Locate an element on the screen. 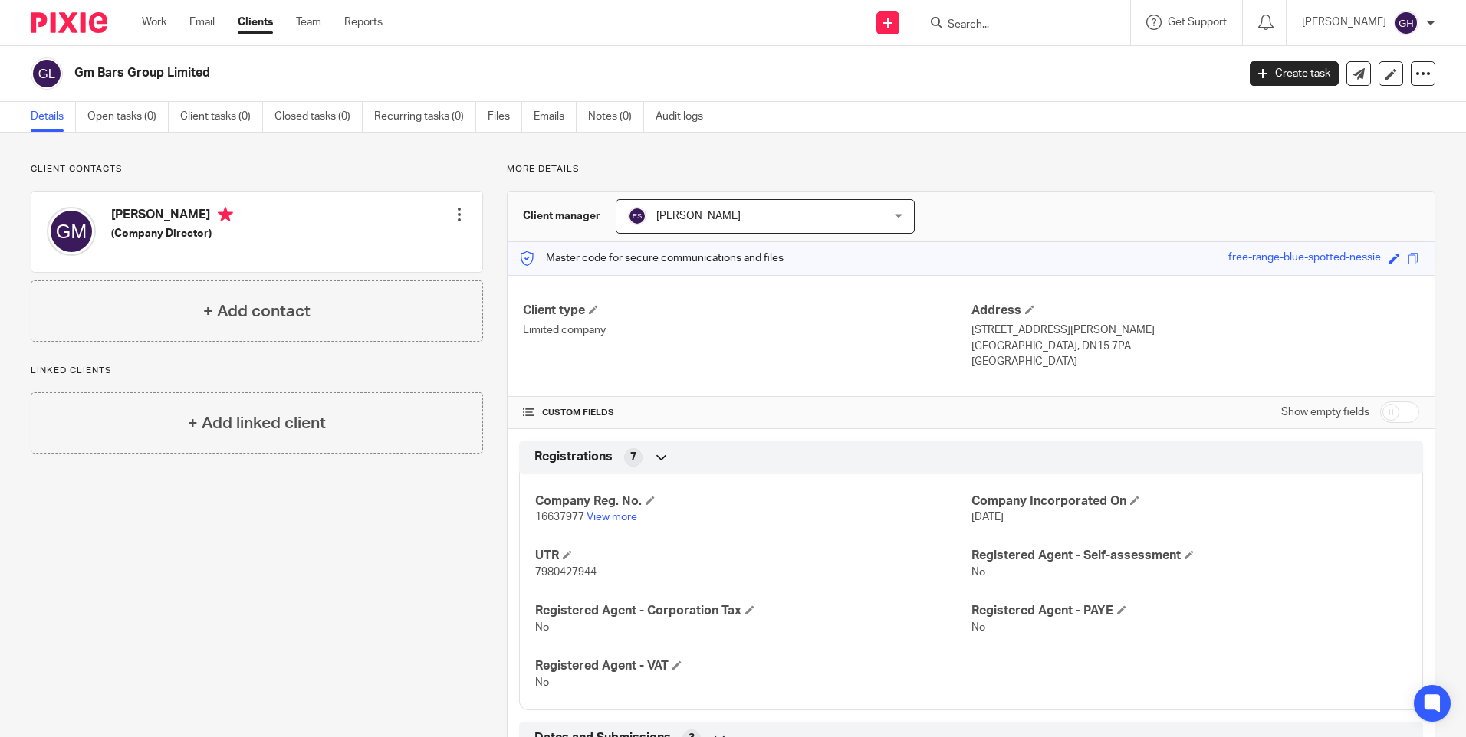 The height and width of the screenshot is (737, 1466). p: Linked clients is located at coordinates (257, 371).